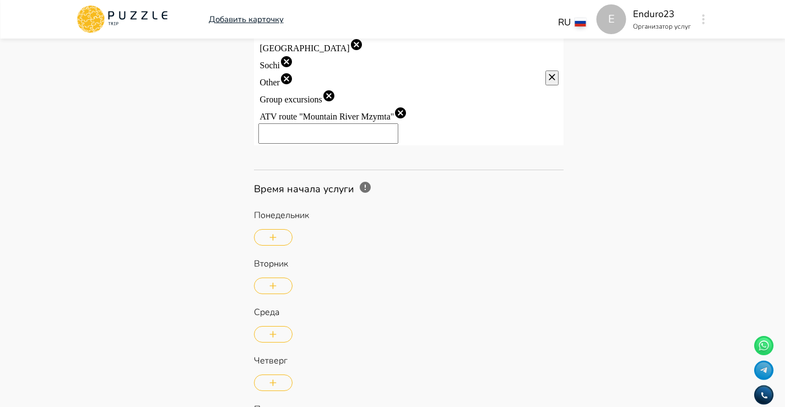  Describe the element at coordinates (401, 114) in the screenshot. I see `div: ATV route "Mountain River Mzymta"` at that location.